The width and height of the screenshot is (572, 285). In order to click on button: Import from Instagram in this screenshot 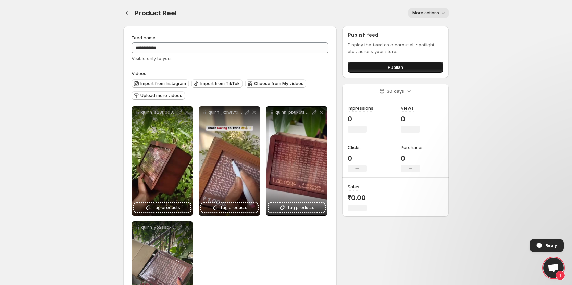, I will do `click(160, 84)`.